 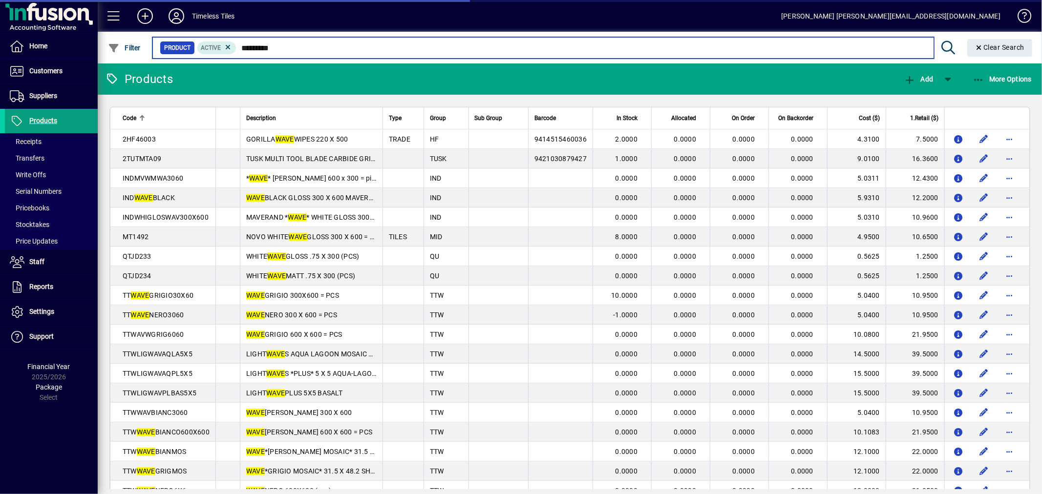 I want to click on a: Write Offs, so click(x=51, y=175).